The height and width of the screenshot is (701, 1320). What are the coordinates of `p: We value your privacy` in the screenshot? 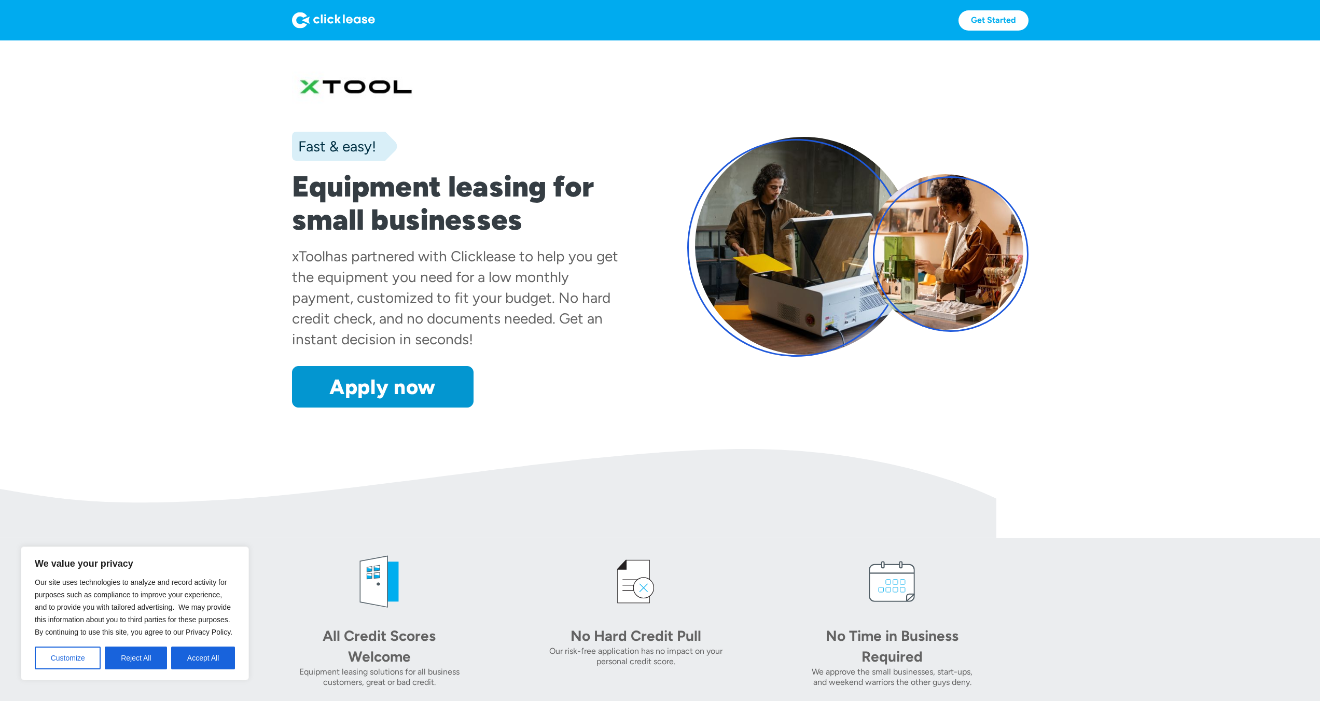 It's located at (135, 564).